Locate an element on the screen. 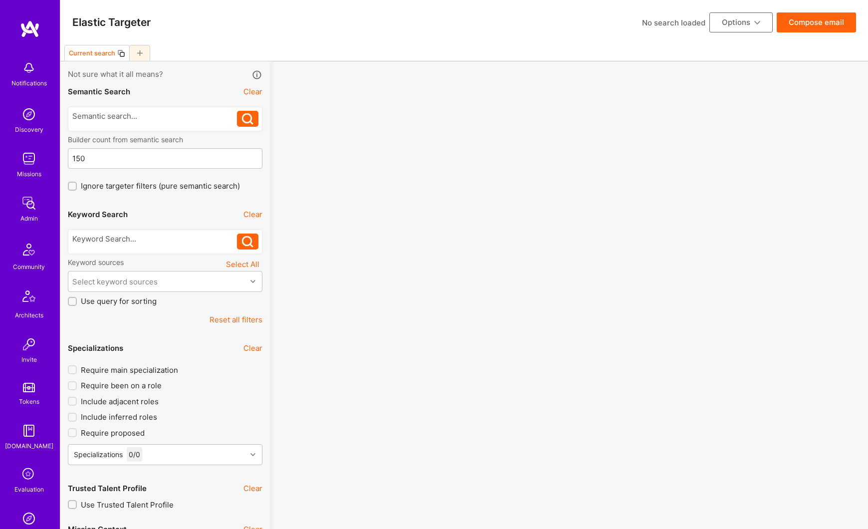  div: Notifications is located at coordinates (29, 83).